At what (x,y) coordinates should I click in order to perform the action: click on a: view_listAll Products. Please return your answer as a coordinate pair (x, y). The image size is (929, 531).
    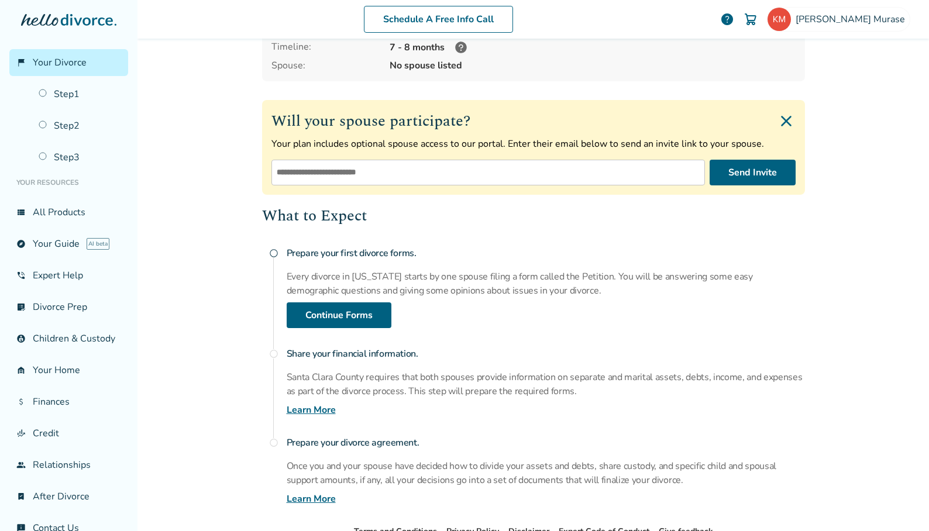
    Looking at the image, I should click on (68, 212).